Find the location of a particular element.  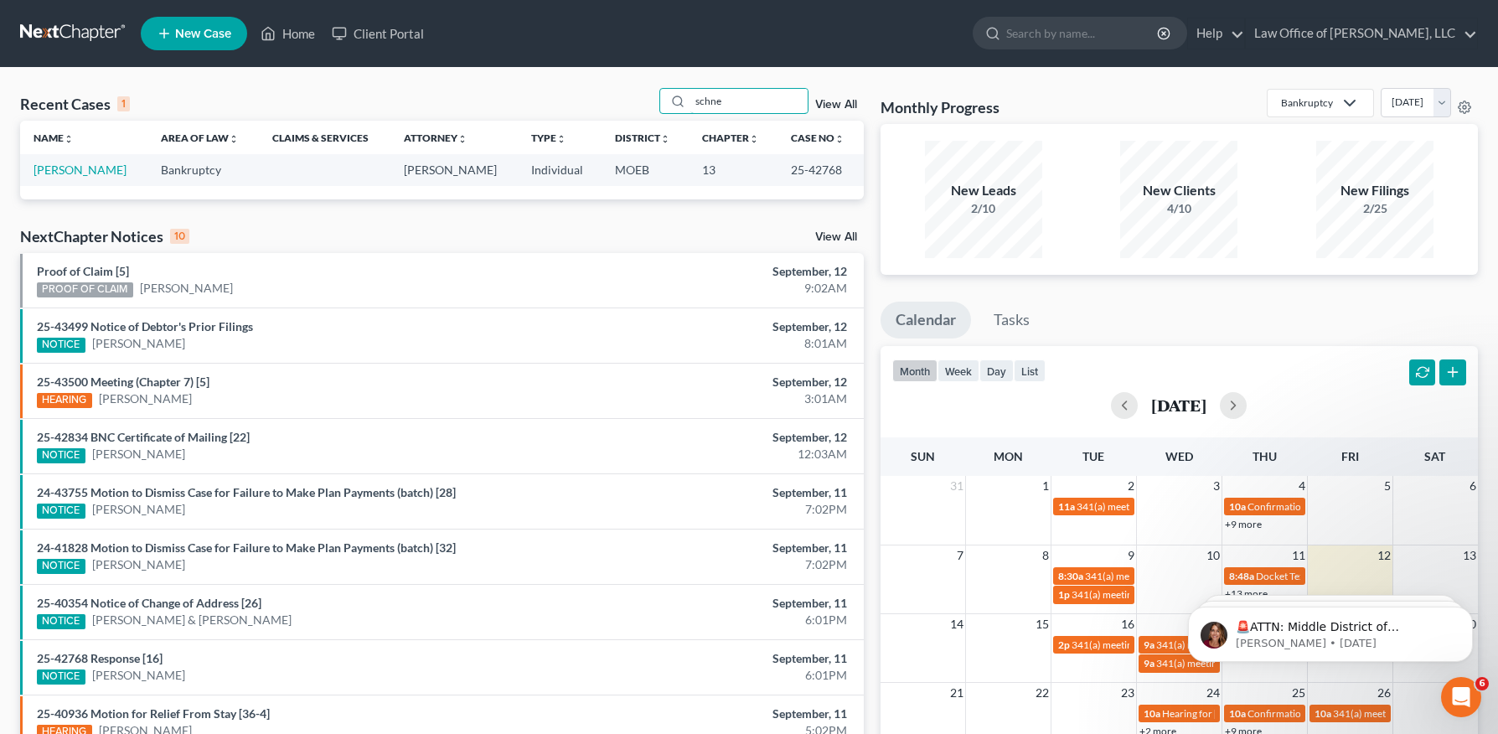

a: 25-43500 Meeting (Chapter 7) [5] is located at coordinates (123, 381).